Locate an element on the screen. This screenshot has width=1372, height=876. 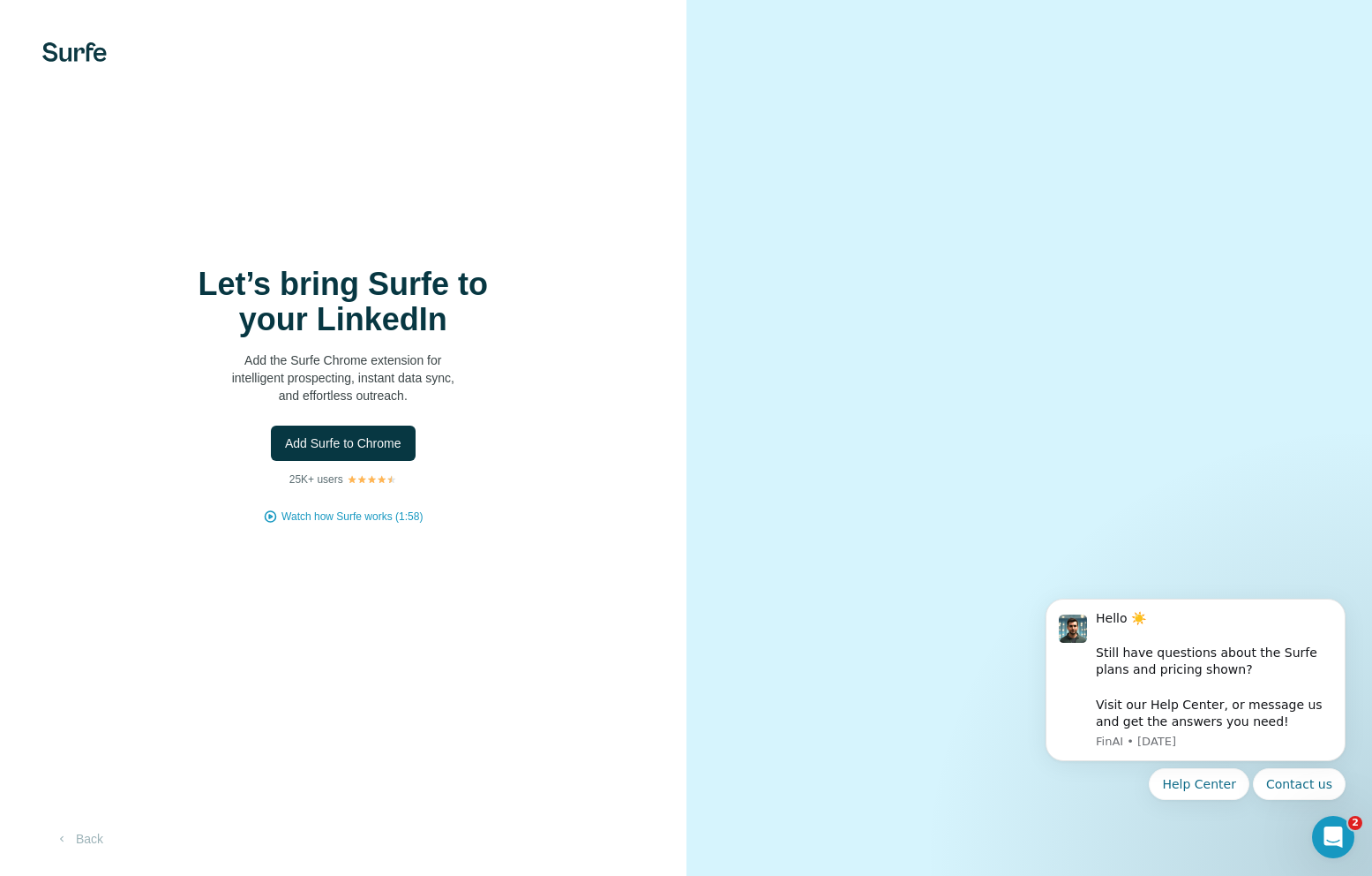
div: message notification from FinAI, 1d ago. Hello ☀️ ​ Still have questions about the Surfe plans an... is located at coordinates (177, 103).